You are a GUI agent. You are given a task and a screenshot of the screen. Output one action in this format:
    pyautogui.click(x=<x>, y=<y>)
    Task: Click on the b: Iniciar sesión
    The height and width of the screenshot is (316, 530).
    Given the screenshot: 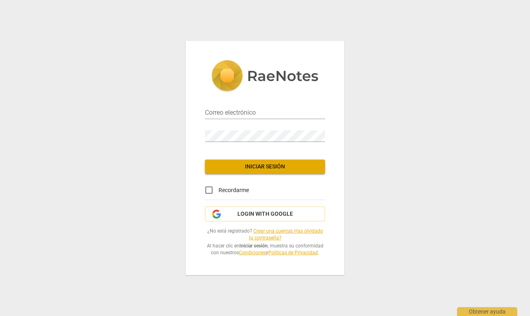 What is the action you would take?
    pyautogui.click(x=253, y=245)
    